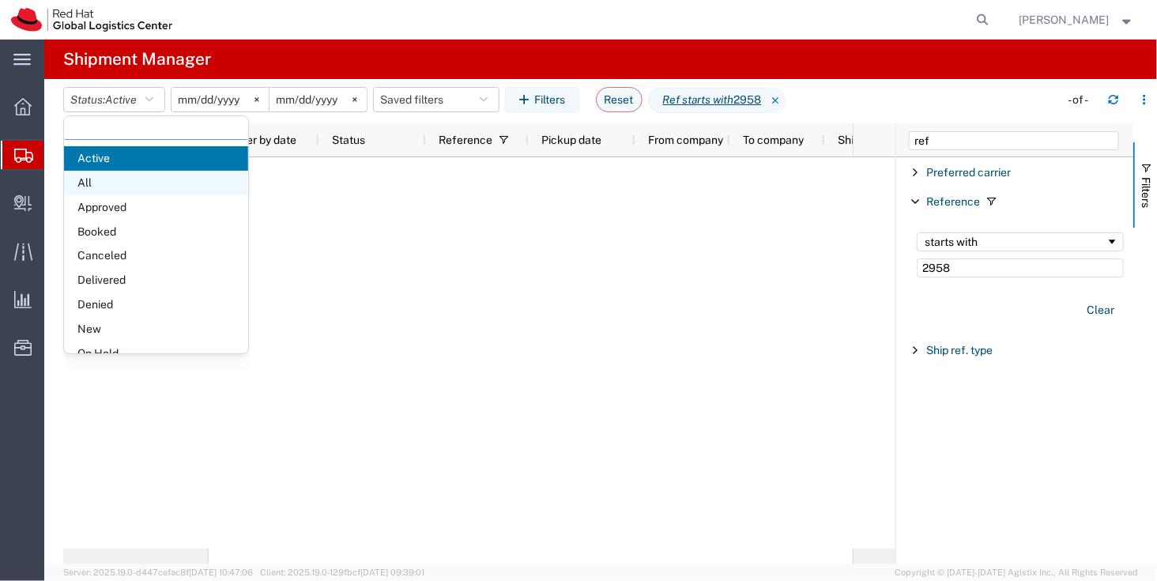 The height and width of the screenshot is (581, 1157). I want to click on span: Ship ref. type, so click(960, 350).